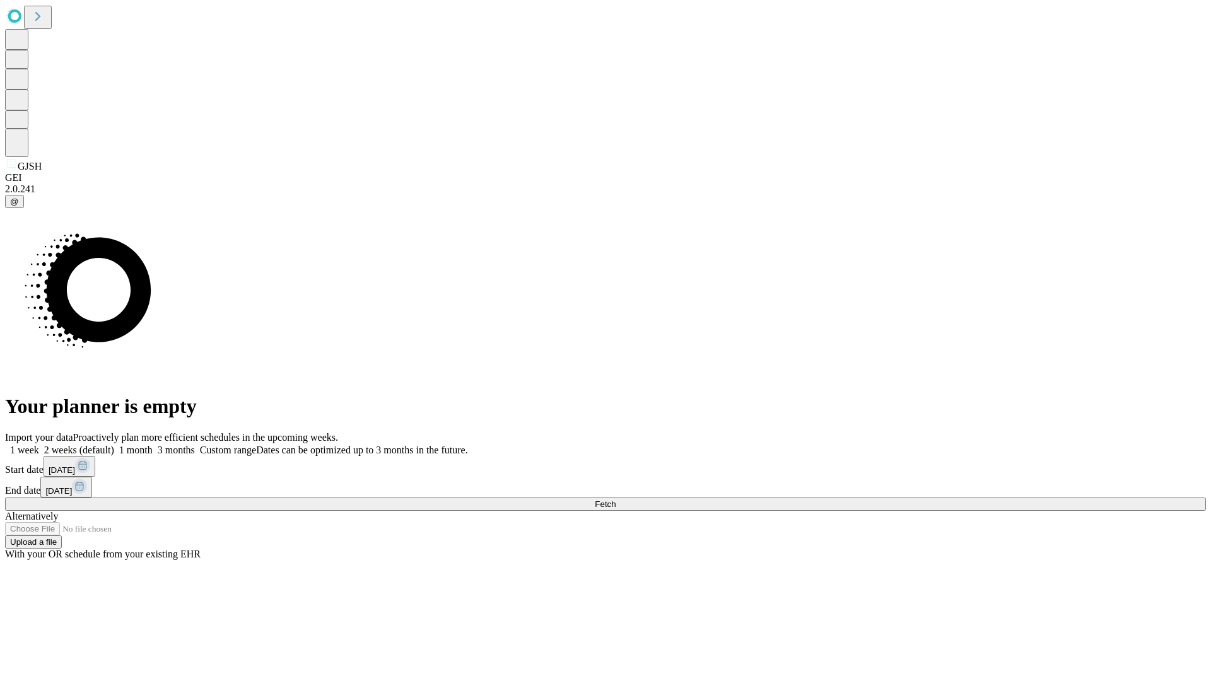 The width and height of the screenshot is (1211, 681). I want to click on span: 1 month, so click(136, 450).